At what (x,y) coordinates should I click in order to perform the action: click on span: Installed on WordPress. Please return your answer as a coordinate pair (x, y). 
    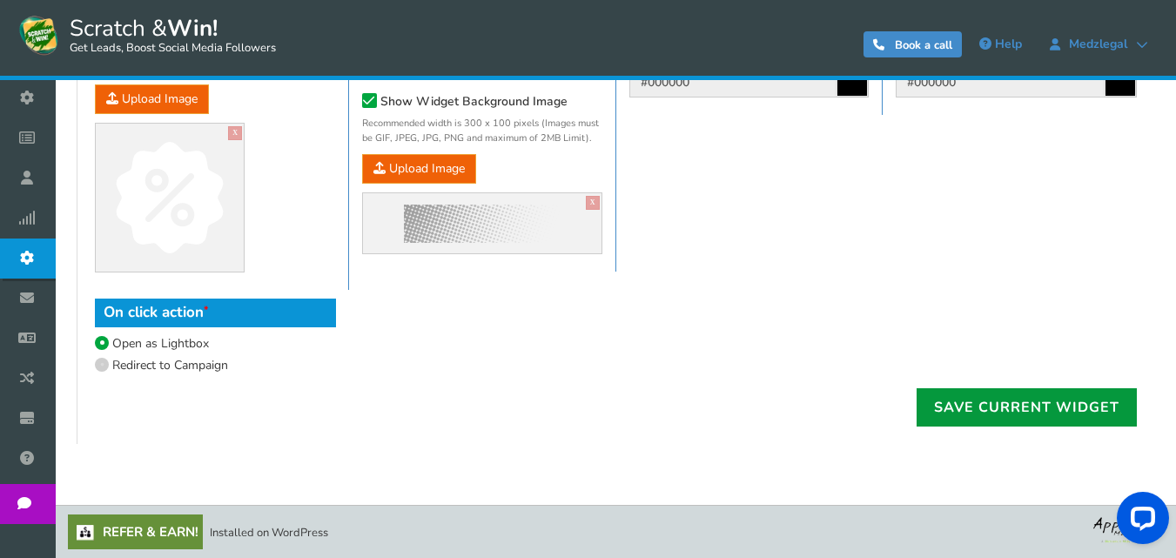
    Looking at the image, I should click on (269, 533).